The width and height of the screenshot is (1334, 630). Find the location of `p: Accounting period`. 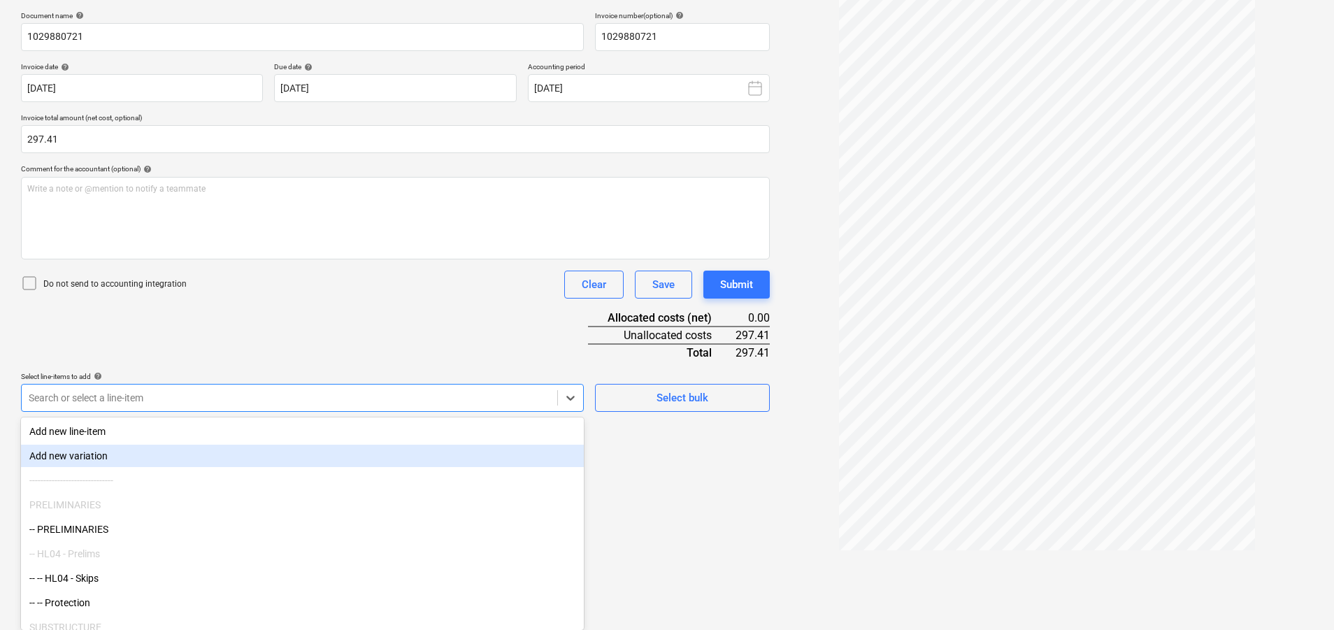

p: Accounting period is located at coordinates (649, 68).